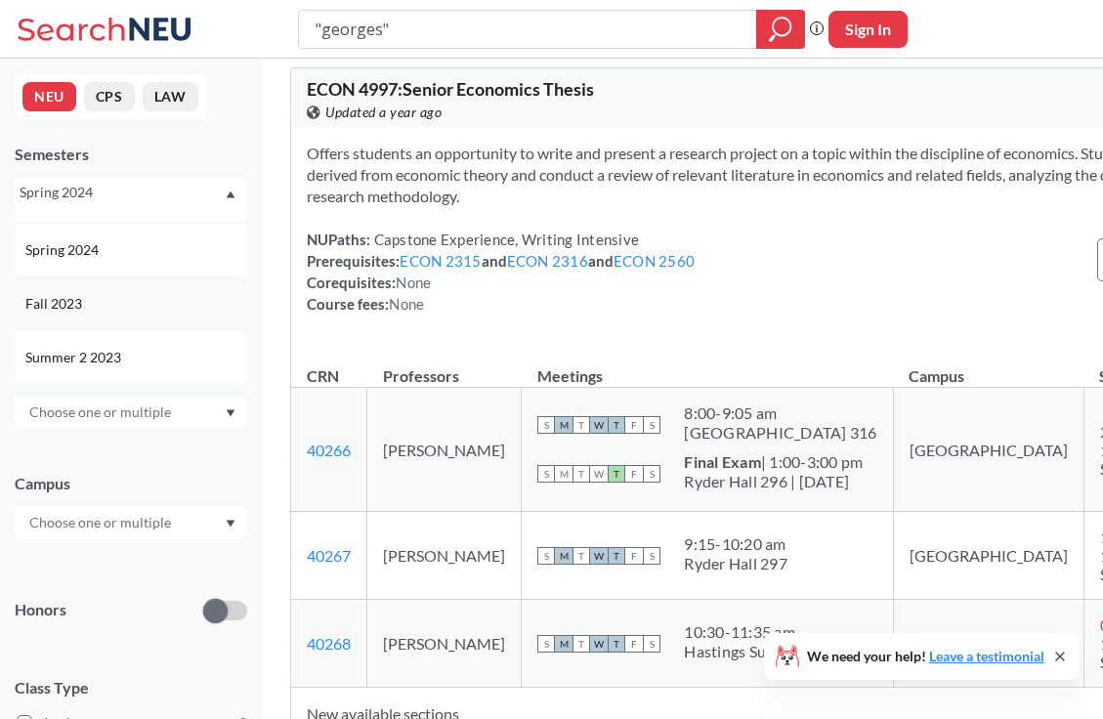  I want to click on div: Ryder Hall 297, so click(736, 564).